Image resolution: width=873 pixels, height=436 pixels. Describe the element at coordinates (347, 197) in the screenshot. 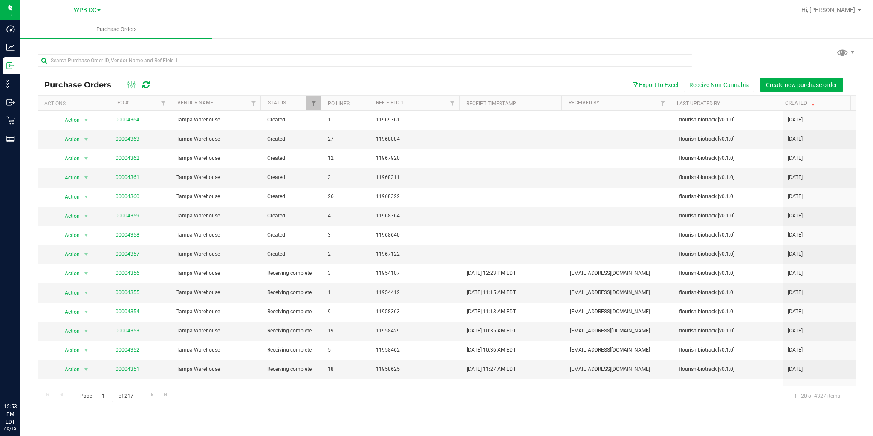

I see `span: 26` at that location.